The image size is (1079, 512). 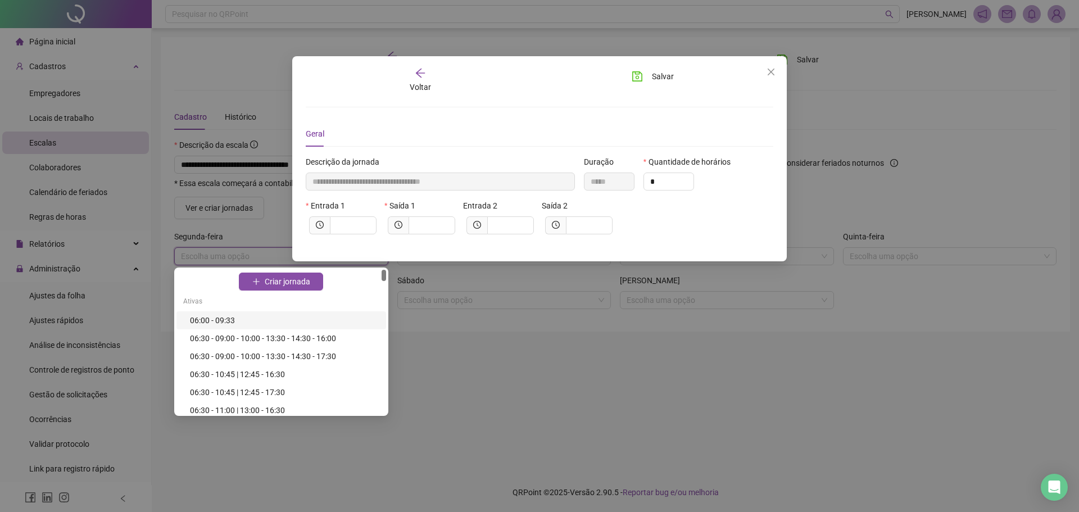 I want to click on div: 06:30 - 11:00 | 13:00 - 16:30, so click(x=284, y=410).